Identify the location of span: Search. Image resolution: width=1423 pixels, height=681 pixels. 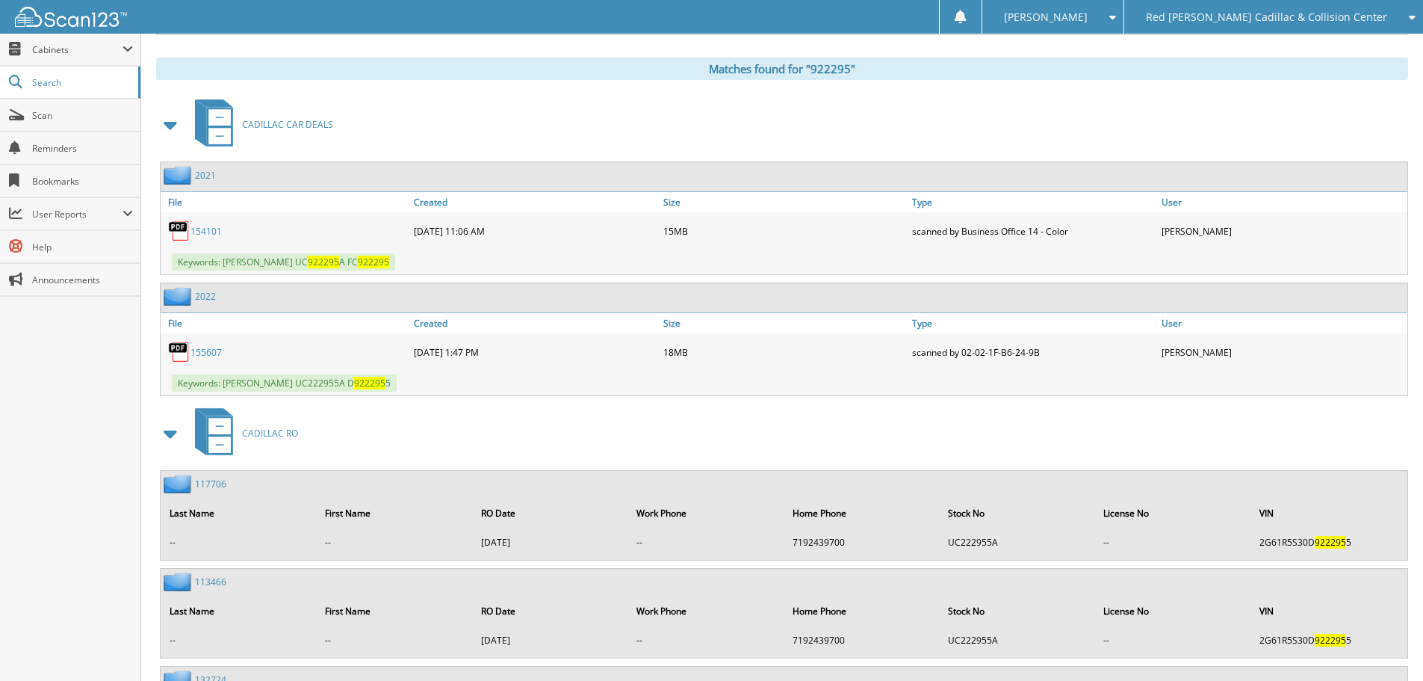
(81, 82).